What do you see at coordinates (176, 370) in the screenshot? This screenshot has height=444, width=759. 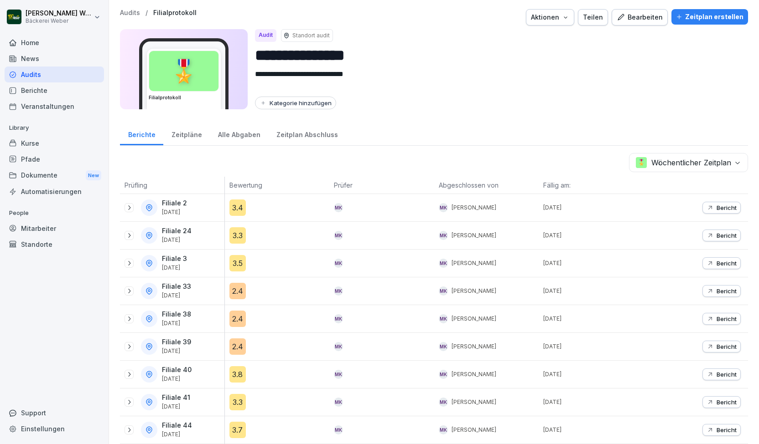 I see `p: Filiale 40` at bounding box center [176, 370].